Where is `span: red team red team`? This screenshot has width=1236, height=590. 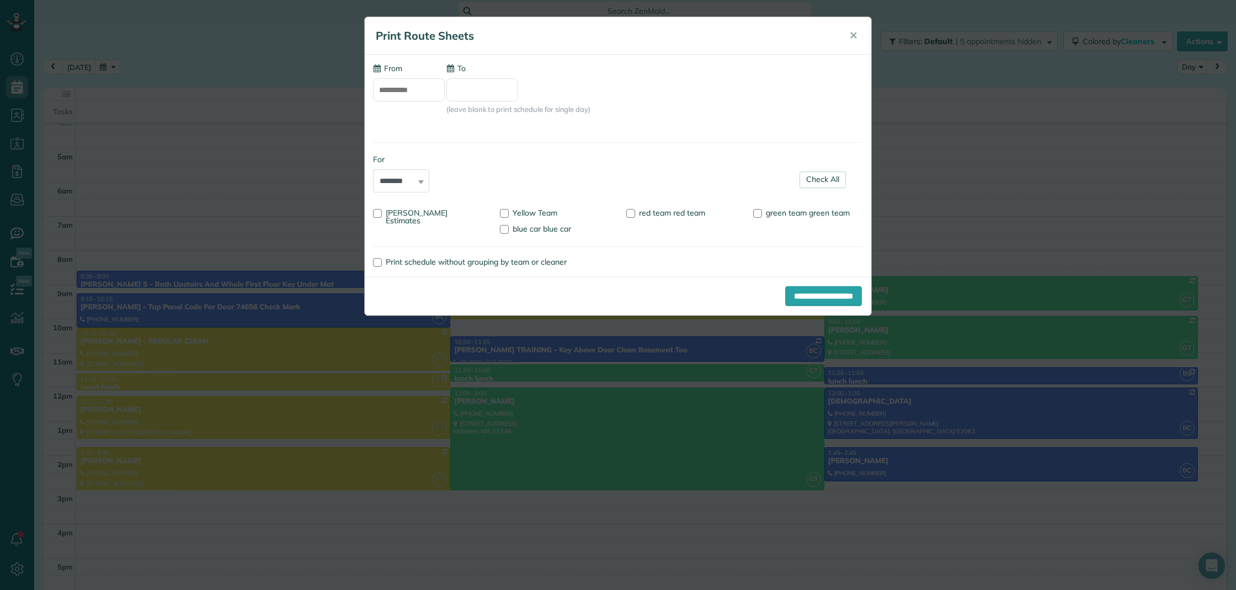 span: red team red team is located at coordinates (672, 213).